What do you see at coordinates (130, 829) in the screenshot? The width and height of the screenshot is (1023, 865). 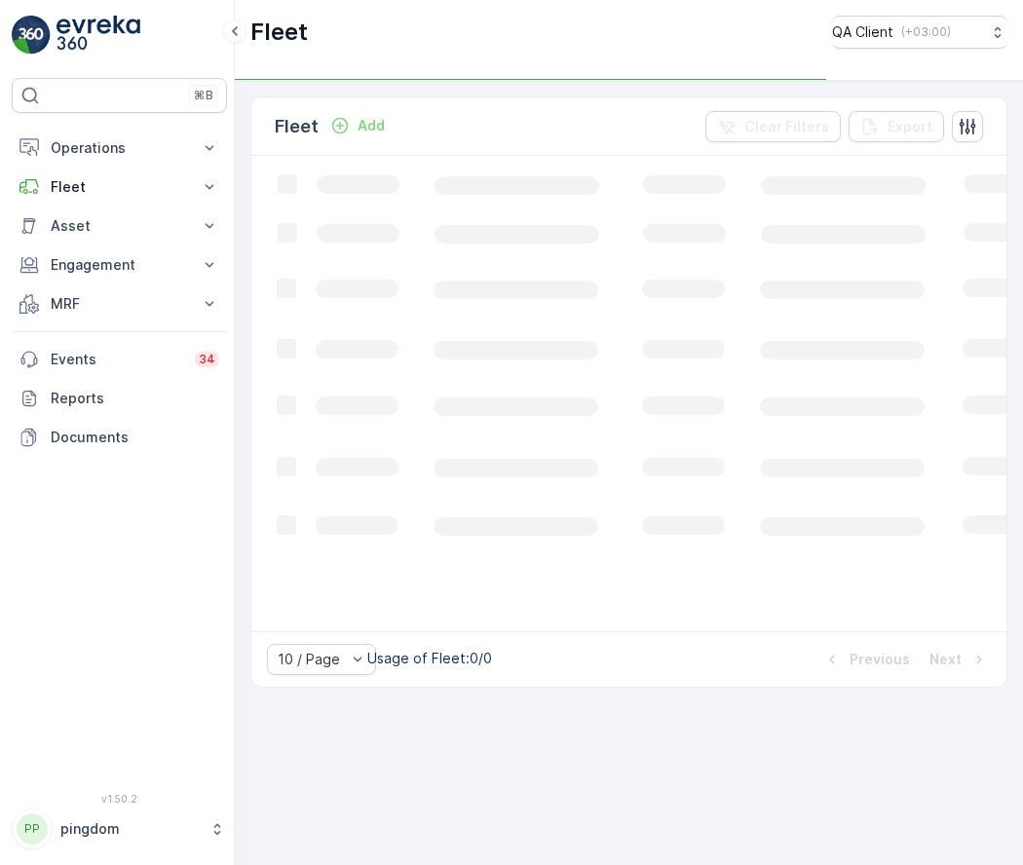 I see `p: pingdom` at bounding box center [130, 829].